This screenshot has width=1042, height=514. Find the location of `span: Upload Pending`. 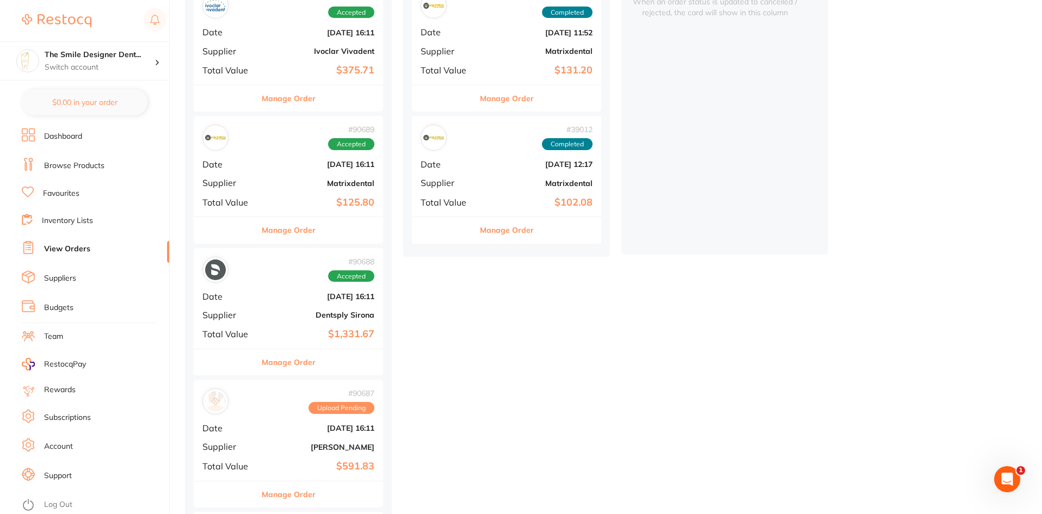

span: Upload Pending is located at coordinates (341, 408).